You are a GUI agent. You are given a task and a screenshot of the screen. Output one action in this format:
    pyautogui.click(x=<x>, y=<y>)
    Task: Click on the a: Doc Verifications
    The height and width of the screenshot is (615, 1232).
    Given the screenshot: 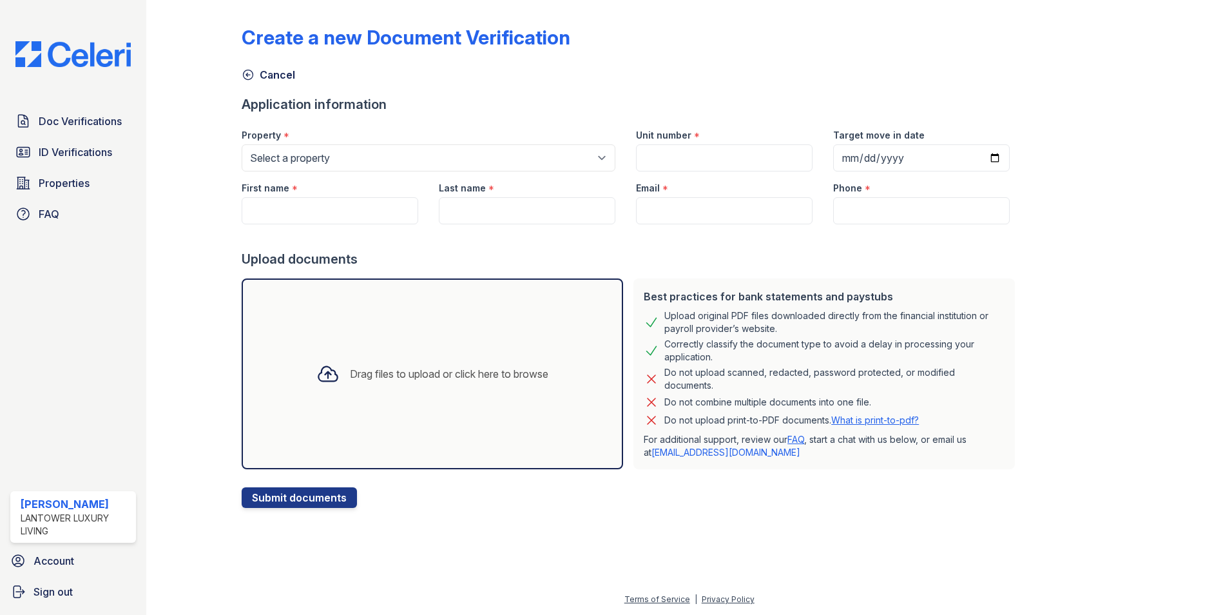 What is the action you would take?
    pyautogui.click(x=73, y=121)
    